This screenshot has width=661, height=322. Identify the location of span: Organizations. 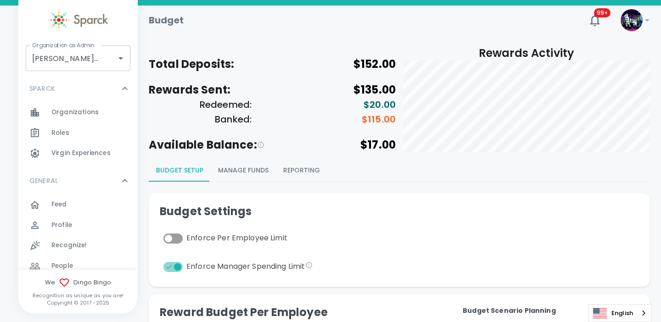
(75, 112).